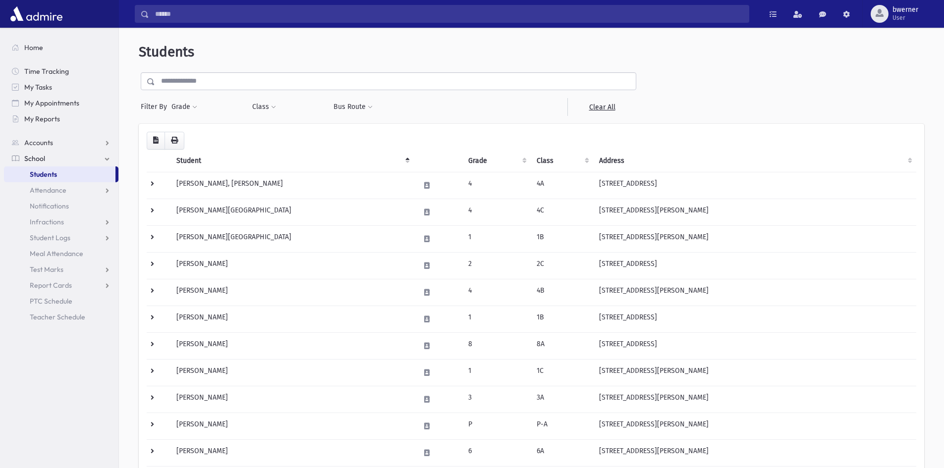 Image resolution: width=944 pixels, height=468 pixels. What do you see at coordinates (61, 285) in the screenshot?
I see `a: Report Cards` at bounding box center [61, 285].